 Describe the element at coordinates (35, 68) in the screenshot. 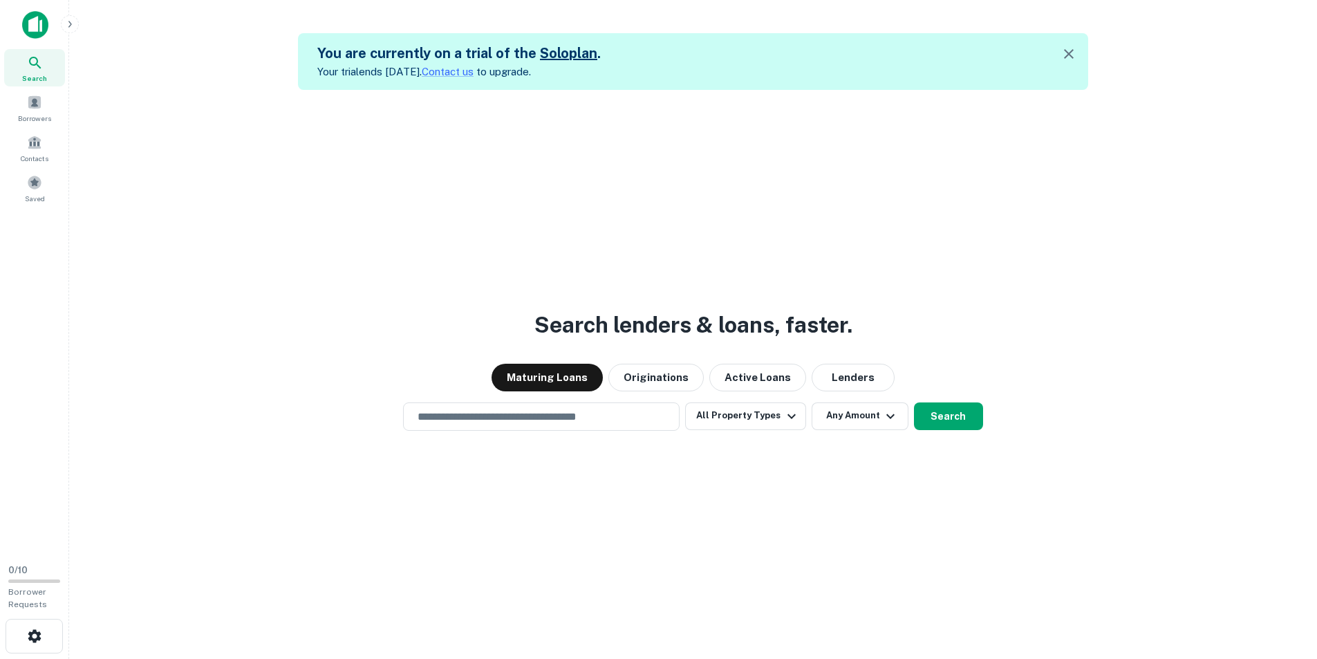

I see `a: Search` at that location.